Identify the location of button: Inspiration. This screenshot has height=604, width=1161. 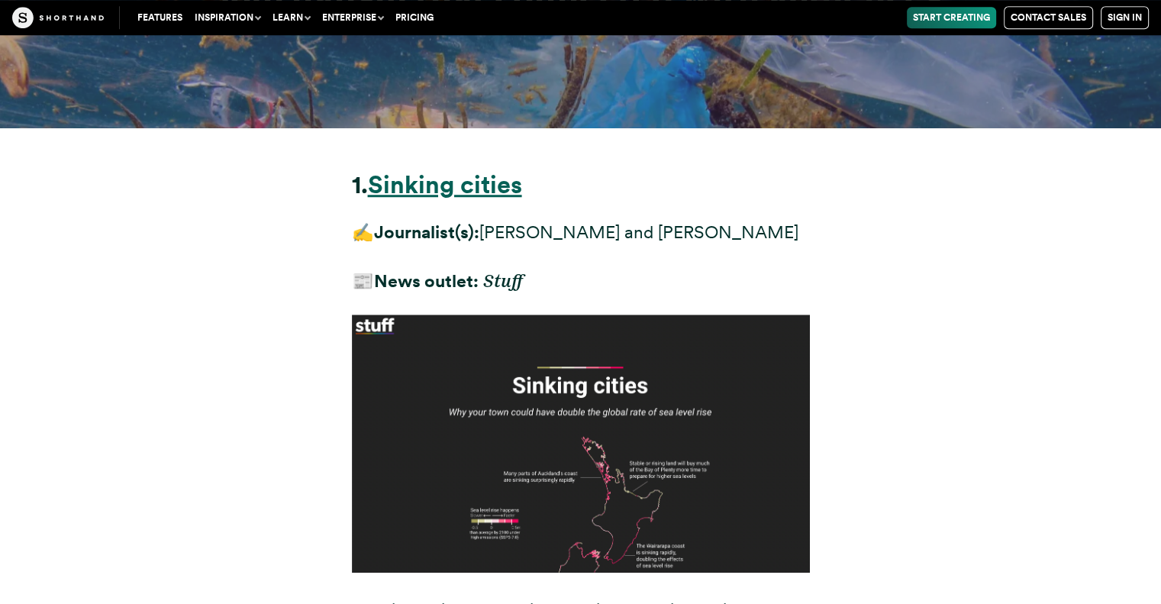
(227, 18).